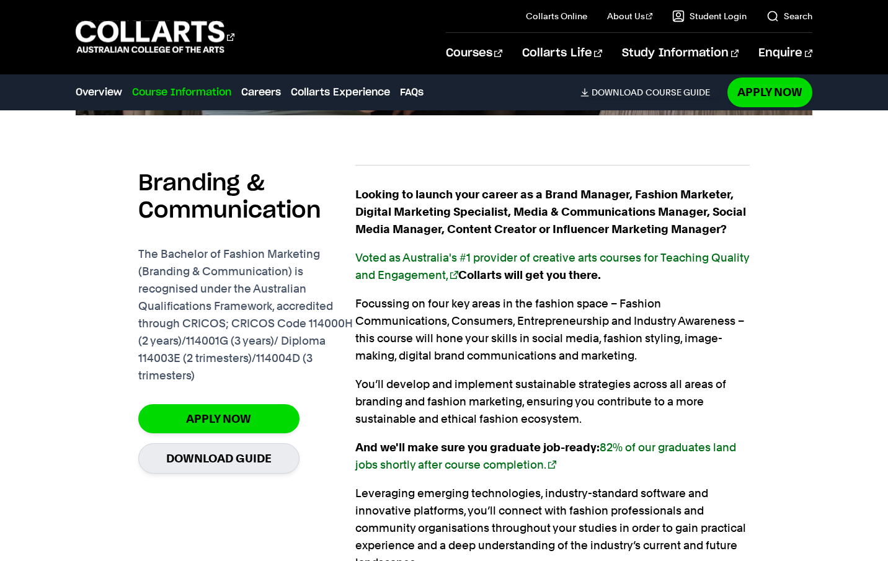  What do you see at coordinates (551, 212) in the screenshot?
I see `strong: Looking to launch your career as a Brand Manager, Fashion Marketer, Digital Marketing Specialist,...` at bounding box center [551, 212].